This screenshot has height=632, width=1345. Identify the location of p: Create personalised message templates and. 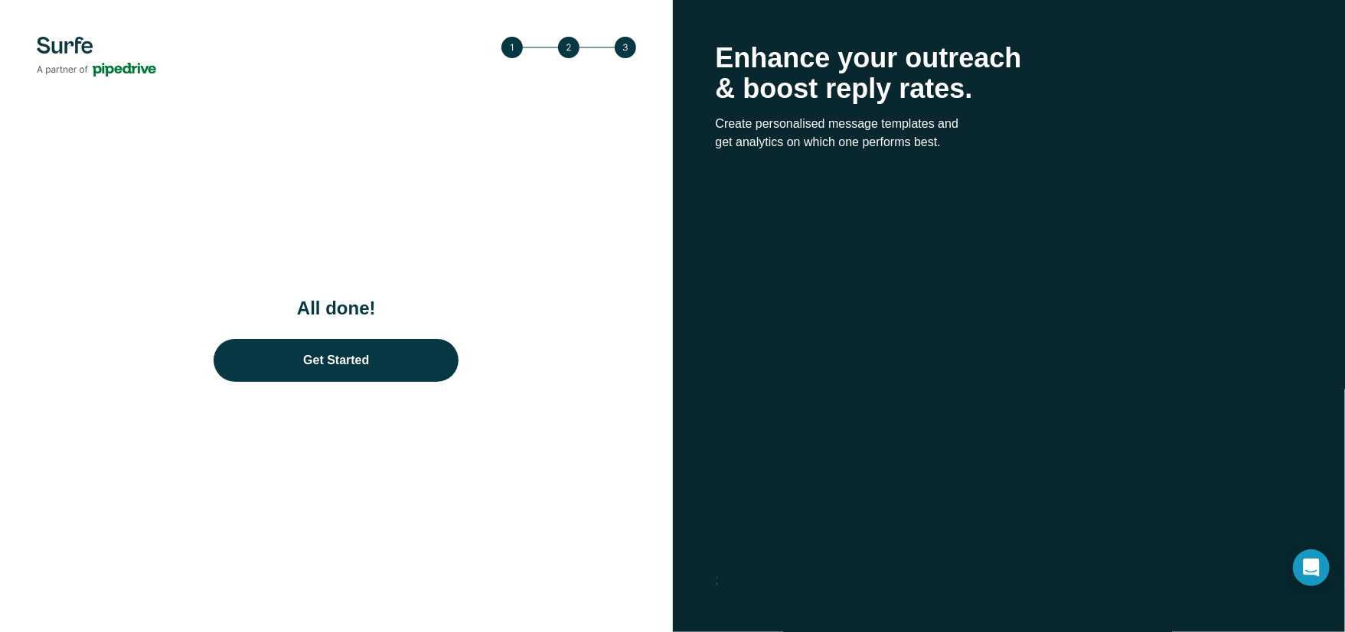
(1009, 124).